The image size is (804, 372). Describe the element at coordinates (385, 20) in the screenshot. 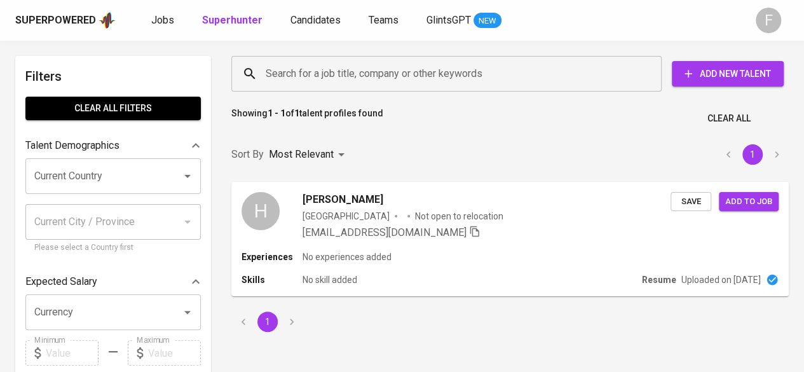

I see `a: Teams` at that location.